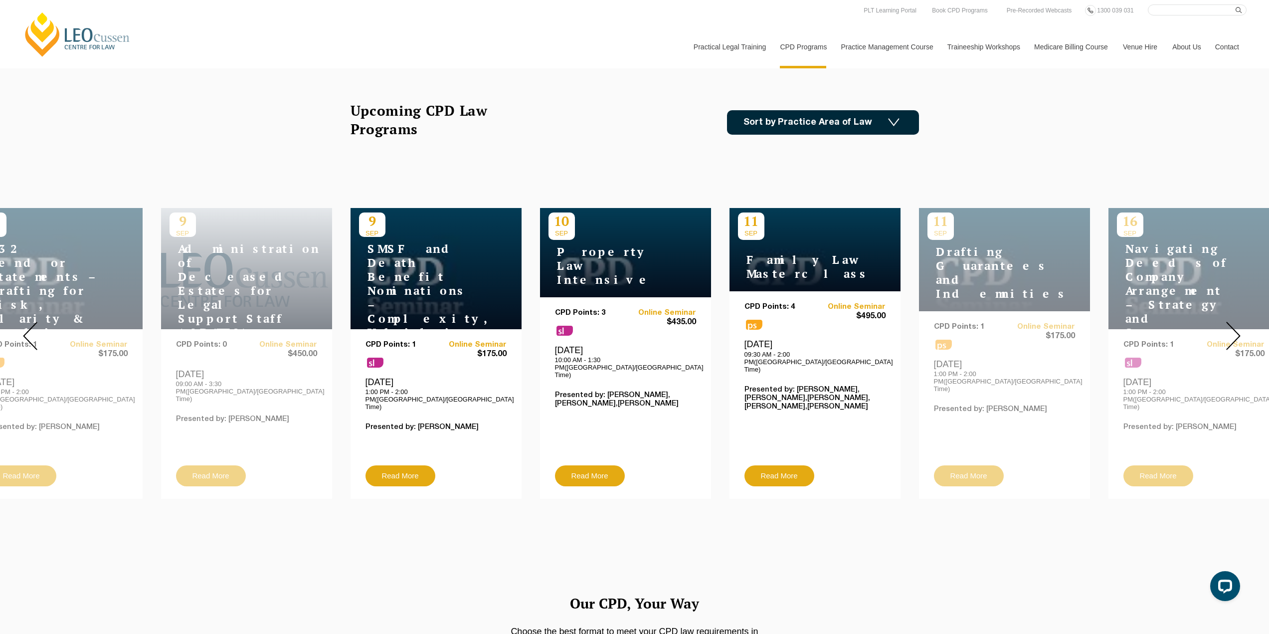  I want to click on p: CPD Points: 1, so click(401, 344).